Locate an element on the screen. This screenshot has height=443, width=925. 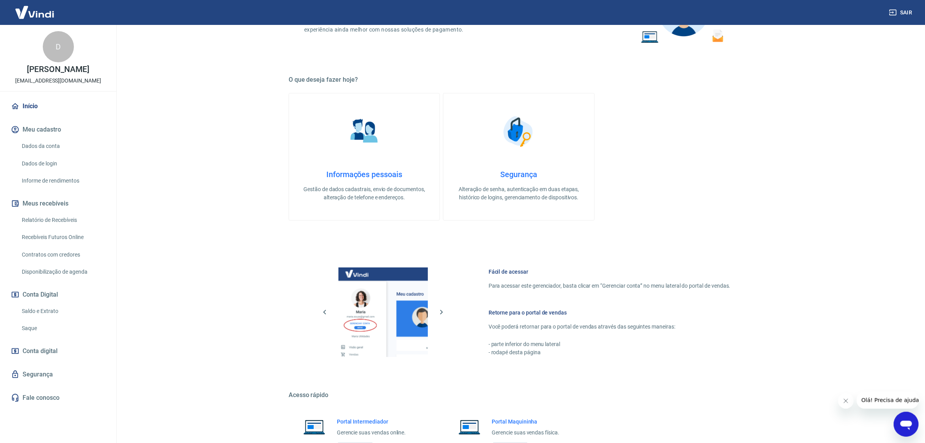
span: Olá! Precisa de ajuda? is located at coordinates (35, 9).